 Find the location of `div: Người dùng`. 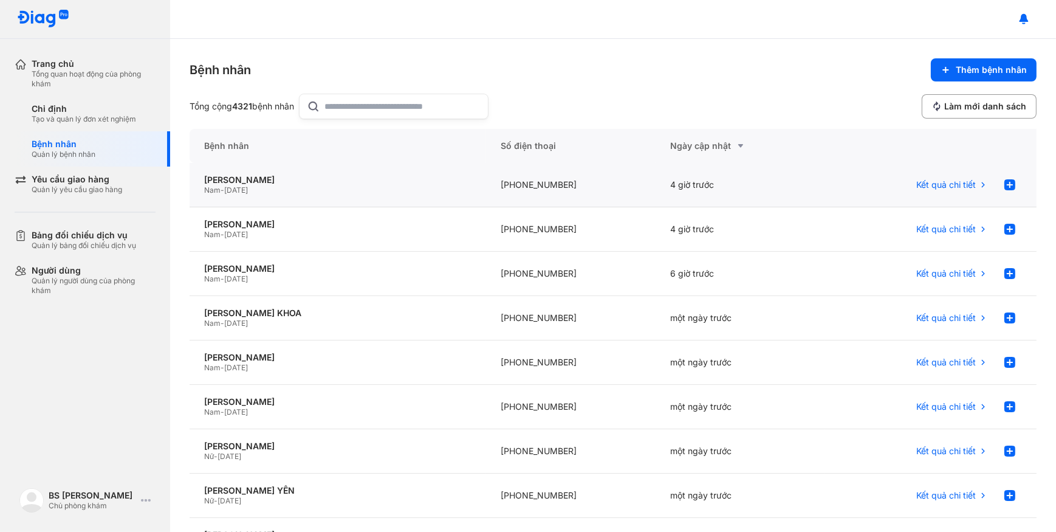

div: Người dùng is located at coordinates (94, 270).